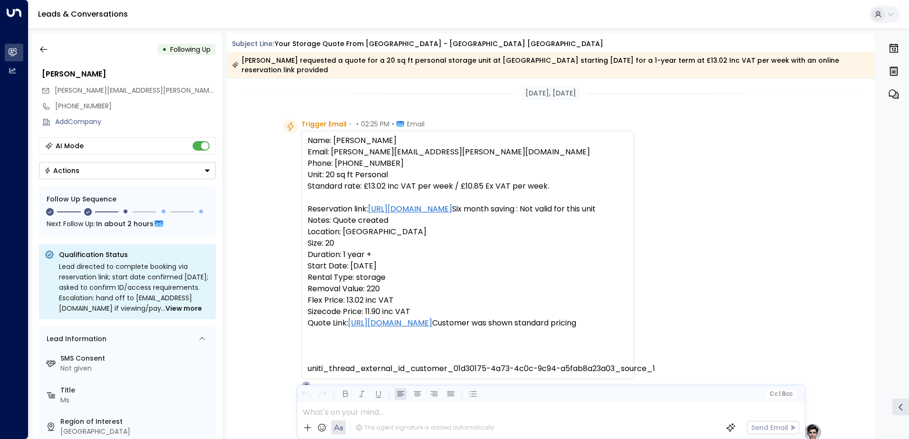  Describe the element at coordinates (69, 146) in the screenshot. I see `div: AI Mode` at that location.